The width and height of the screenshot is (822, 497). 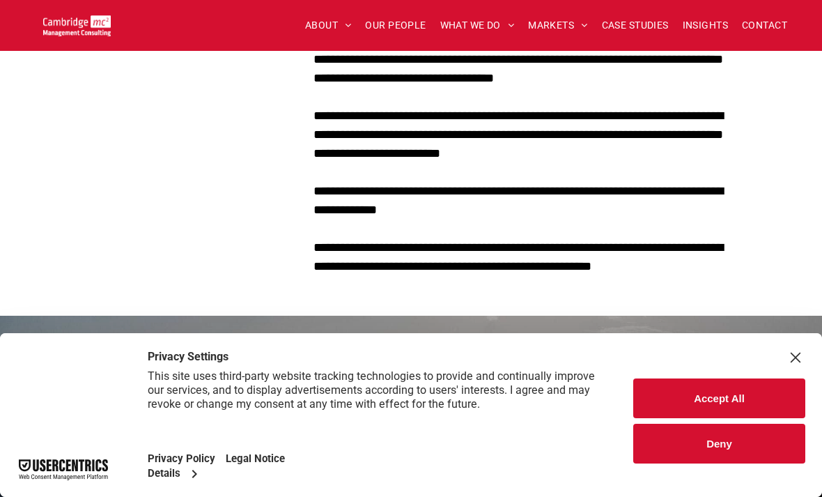 I want to click on a: OUR PEOPLE, so click(x=395, y=25).